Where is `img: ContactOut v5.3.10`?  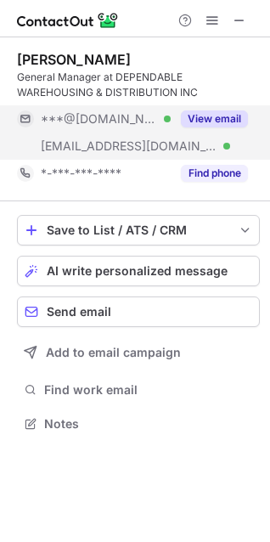
img: ContactOut v5.3.10 is located at coordinates (68, 20).